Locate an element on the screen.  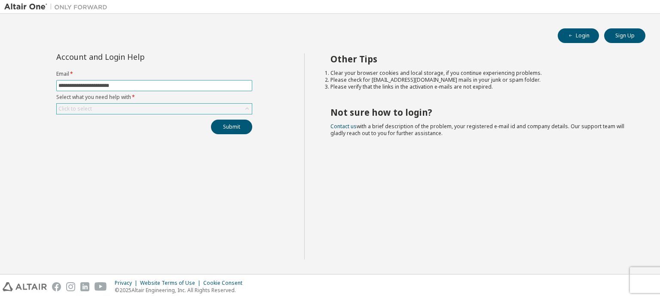
h2: Not sure how to login? is located at coordinates (481, 112).